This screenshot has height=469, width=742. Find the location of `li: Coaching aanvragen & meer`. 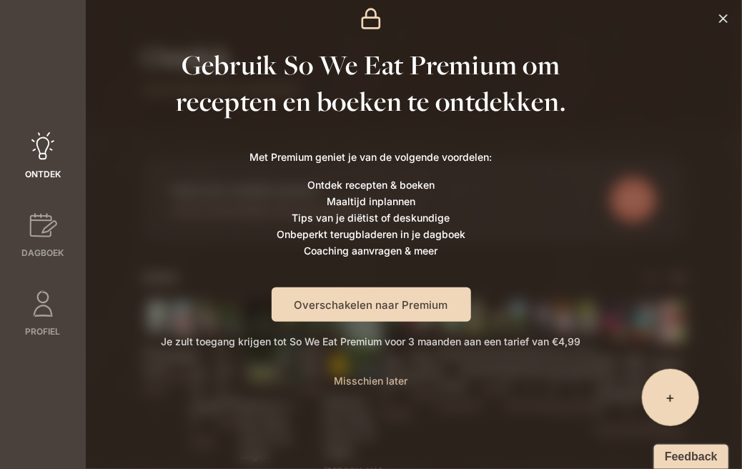

li: Coaching aanvragen & meer is located at coordinates (371, 250).